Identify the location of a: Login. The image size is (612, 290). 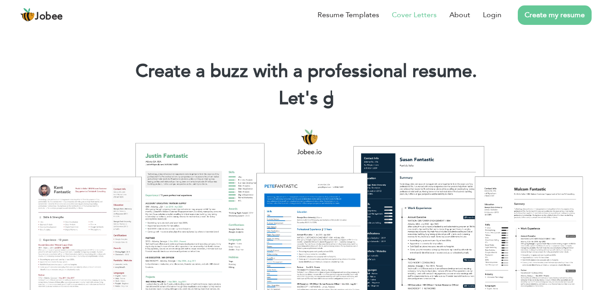
(492, 15).